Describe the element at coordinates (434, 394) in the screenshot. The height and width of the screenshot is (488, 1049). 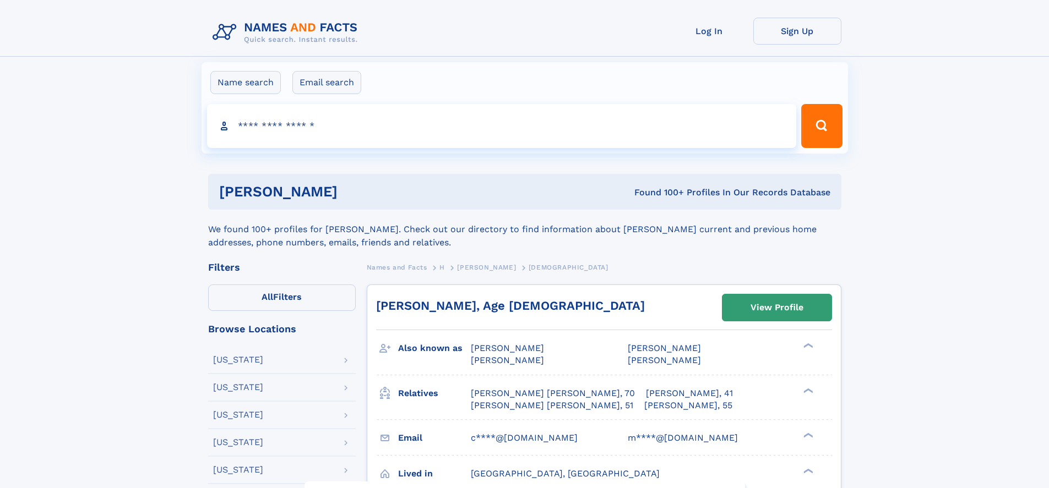
I see `h3: Relatives` at that location.